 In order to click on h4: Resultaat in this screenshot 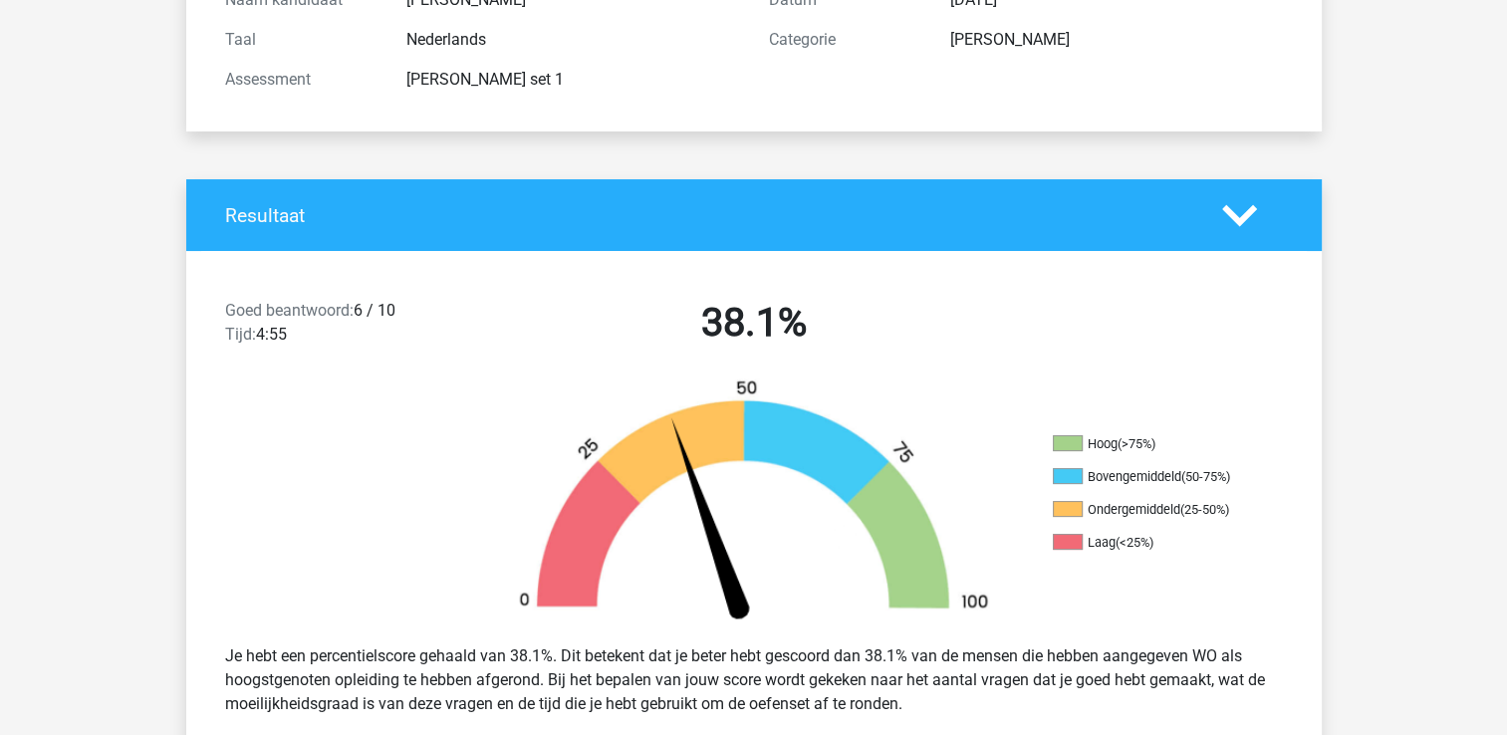, I will do `click(708, 215)`.